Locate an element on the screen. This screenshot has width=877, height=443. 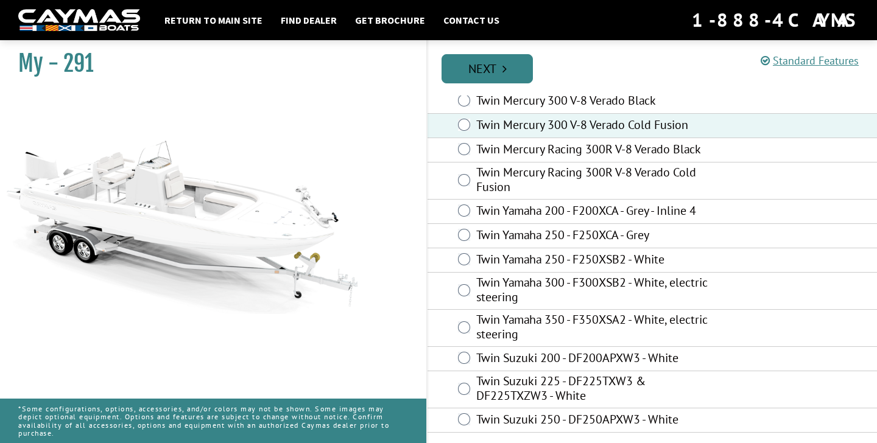
p: *Some configurations, options, accessories, and/or colors may not be shown. Some images may depic... is located at coordinates (213, 421).